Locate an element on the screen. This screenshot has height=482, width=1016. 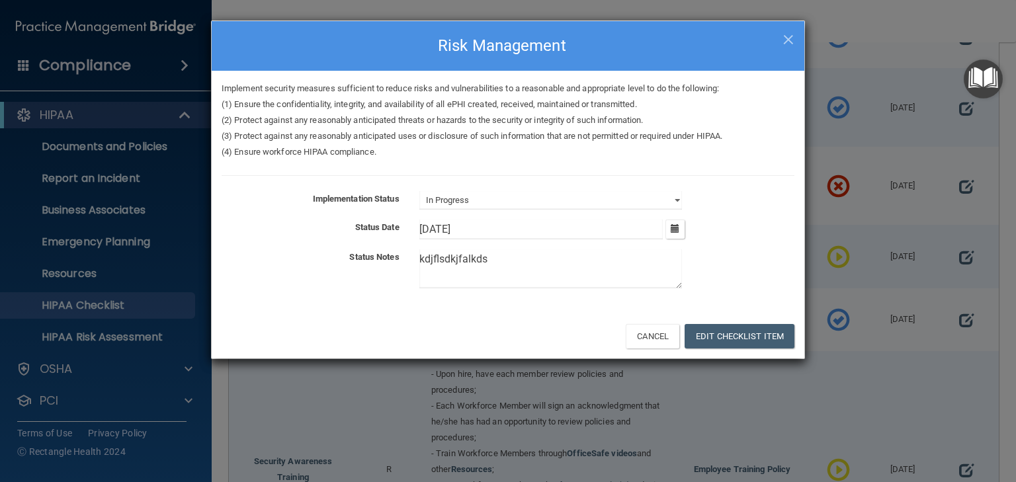
b: Status Notes is located at coordinates (374, 257).